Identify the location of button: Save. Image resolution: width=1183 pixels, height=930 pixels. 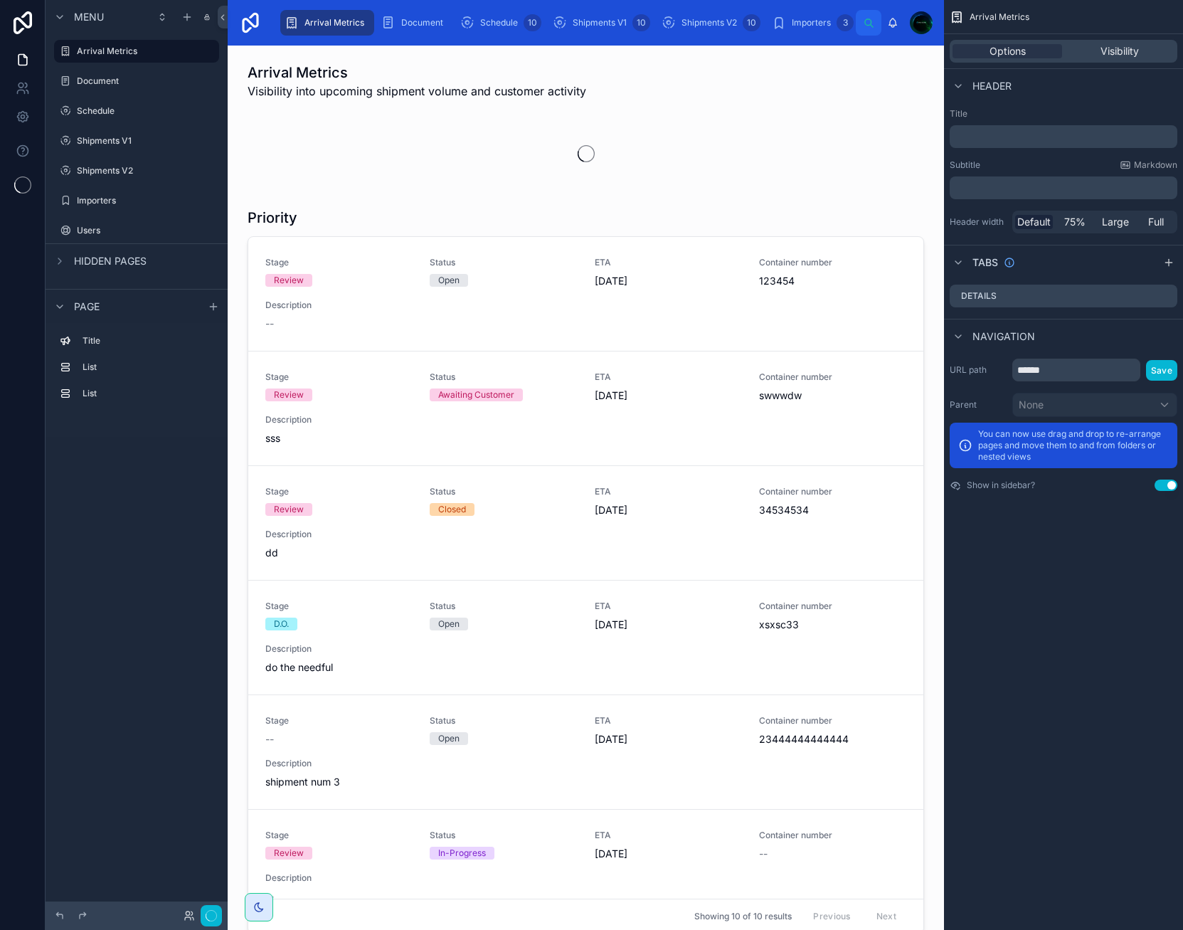
(1161, 370).